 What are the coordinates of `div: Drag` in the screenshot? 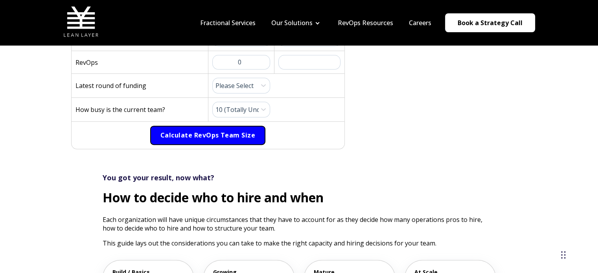 It's located at (563, 255).